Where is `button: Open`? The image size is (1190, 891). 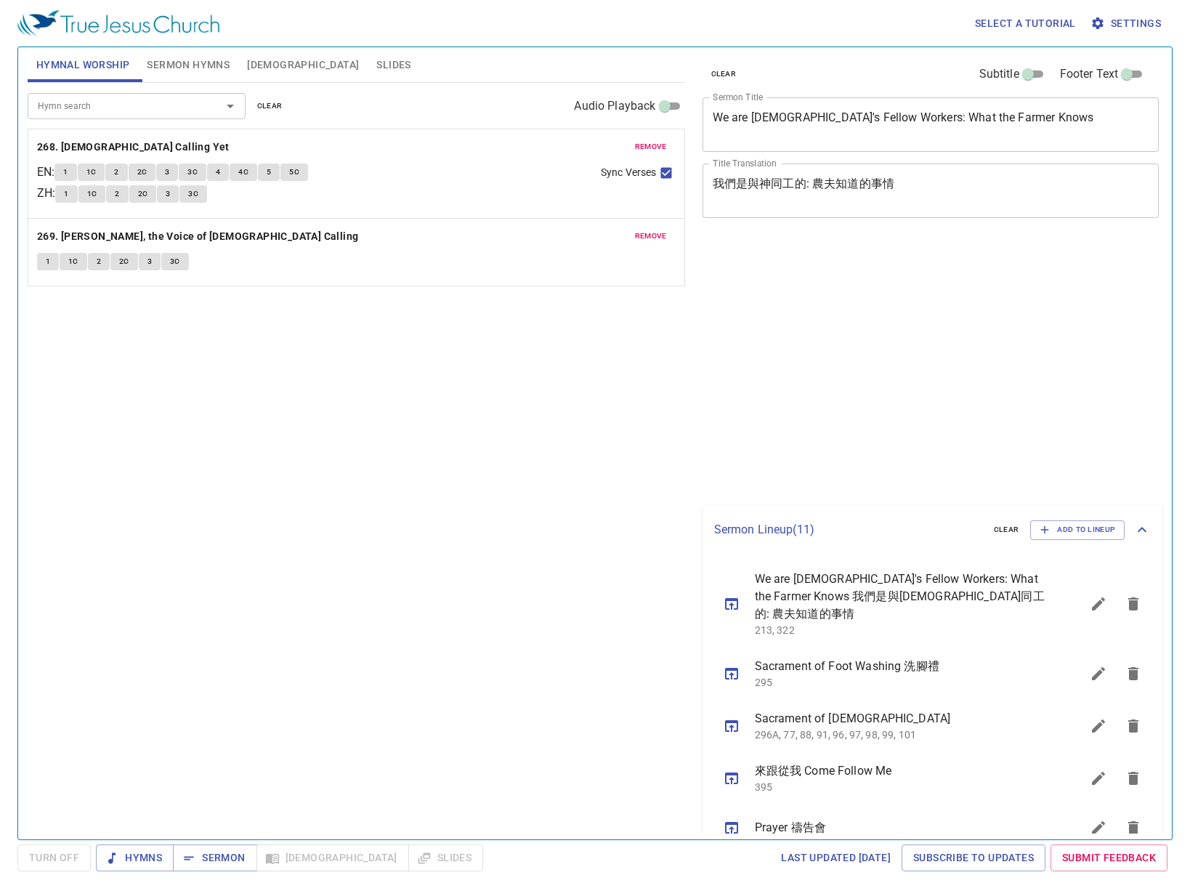
button: Open is located at coordinates (230, 106).